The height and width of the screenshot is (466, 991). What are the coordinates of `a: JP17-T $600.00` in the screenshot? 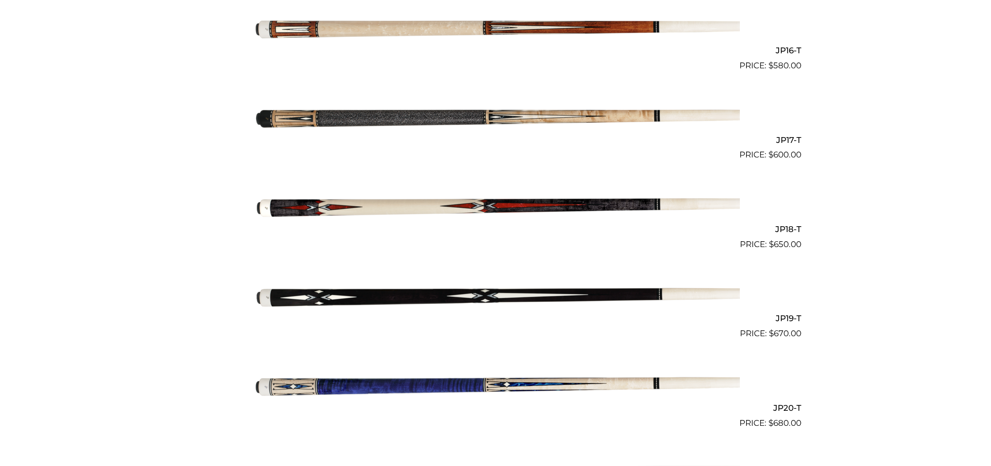 It's located at (496, 119).